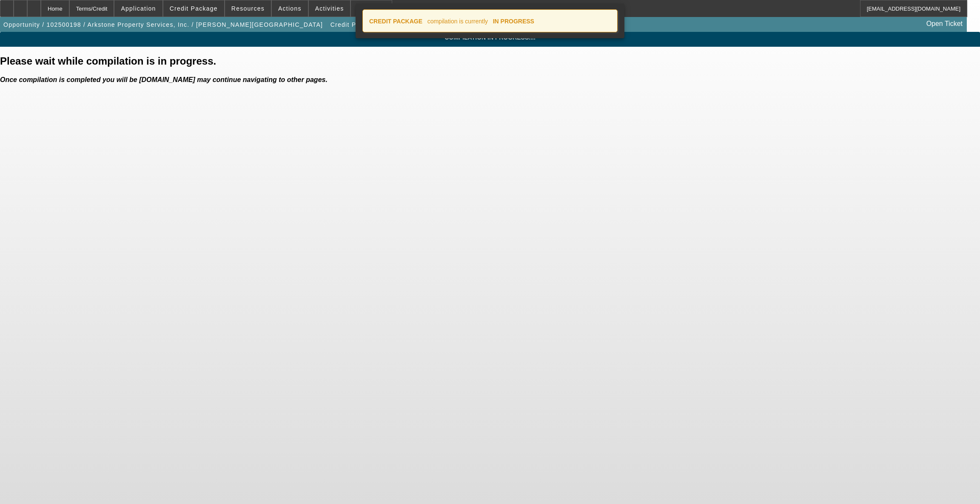 This screenshot has height=504, width=980. I want to click on span: Application, so click(138, 9).